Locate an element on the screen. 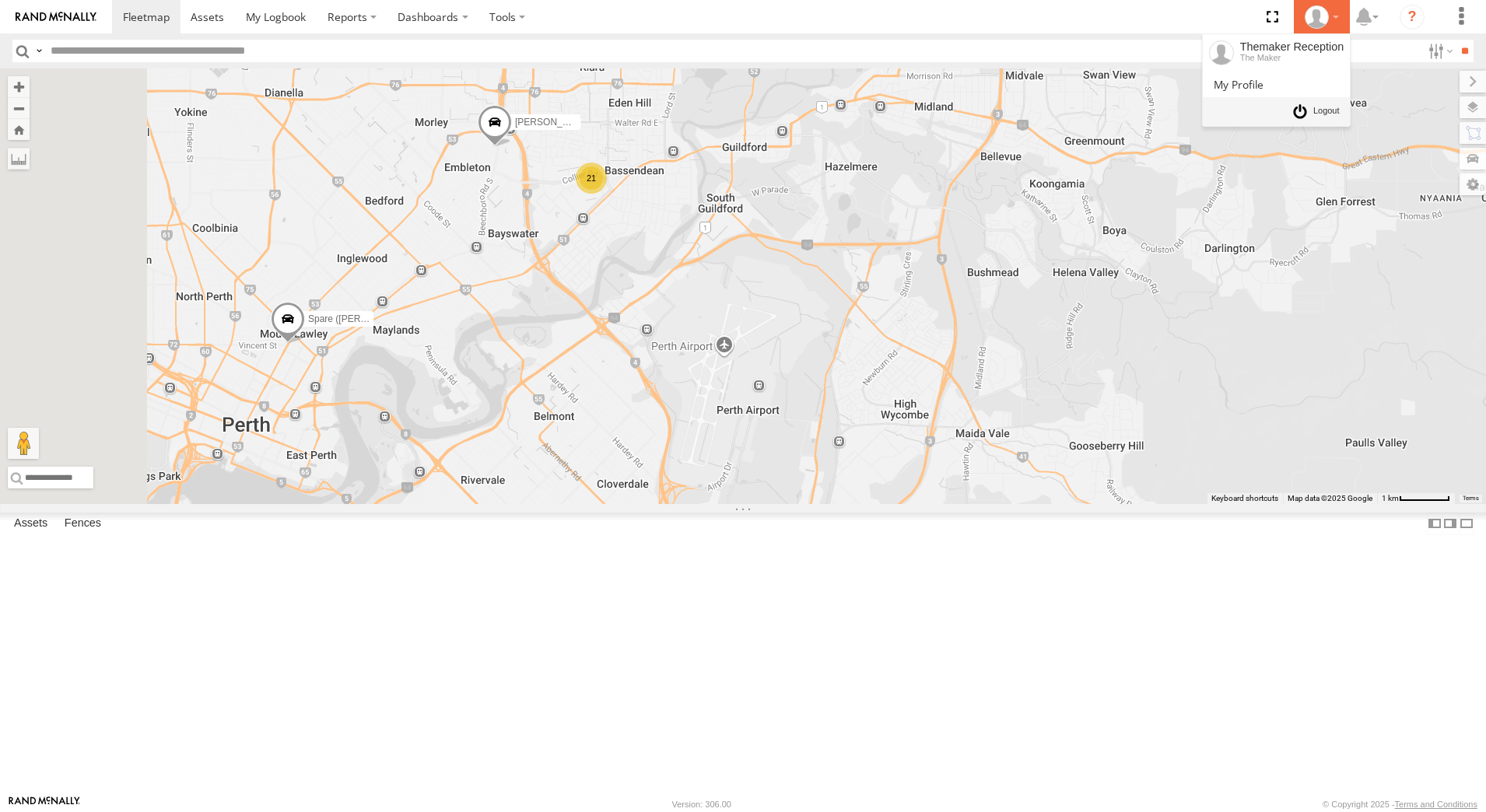 The image size is (1486, 812). div: Version: 306.00 is located at coordinates (702, 804).